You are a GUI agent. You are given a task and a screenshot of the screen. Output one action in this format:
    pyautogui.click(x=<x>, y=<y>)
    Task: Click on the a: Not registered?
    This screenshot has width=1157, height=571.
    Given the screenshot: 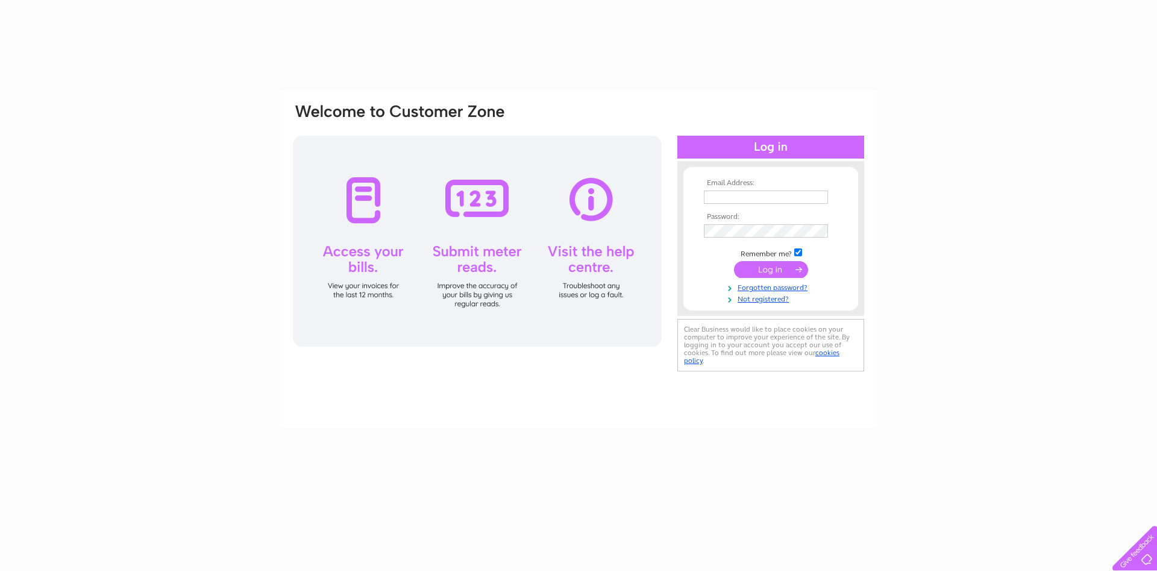 What is the action you would take?
    pyautogui.click(x=772, y=298)
    